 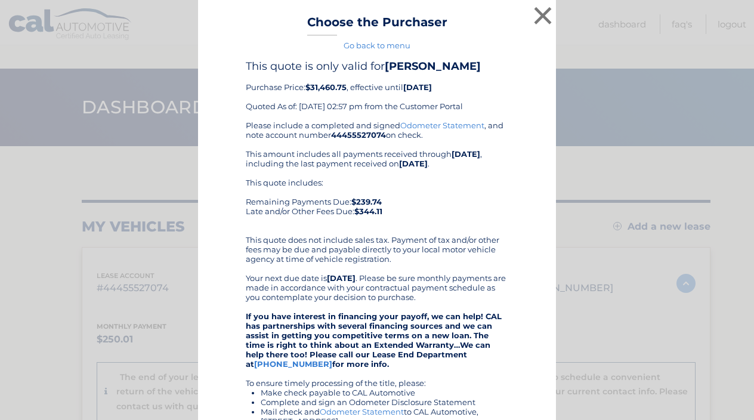 What do you see at coordinates (377, 66) in the screenshot?
I see `h4: This quote is only valid for` at bounding box center [377, 66].